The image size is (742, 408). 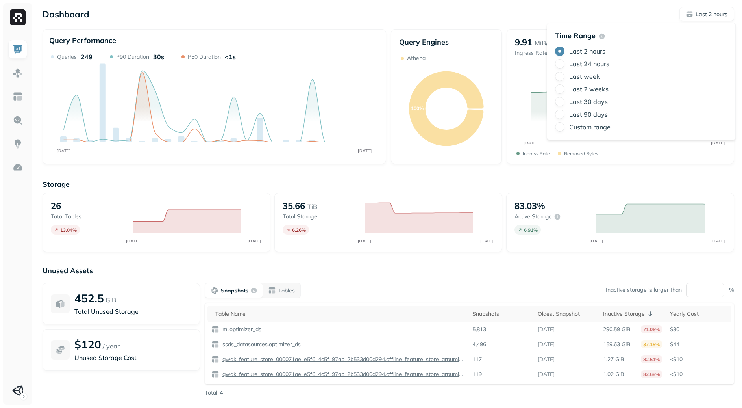 What do you see at coordinates (531, 230) in the screenshot?
I see `p: 6.91 %` at bounding box center [531, 230].